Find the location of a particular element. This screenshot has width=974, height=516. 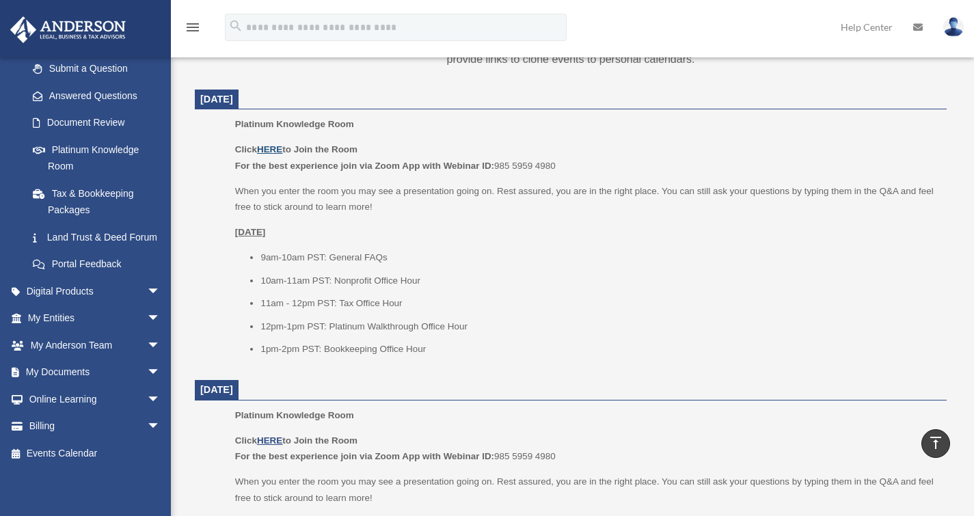

img: User Pic is located at coordinates (953, 27).